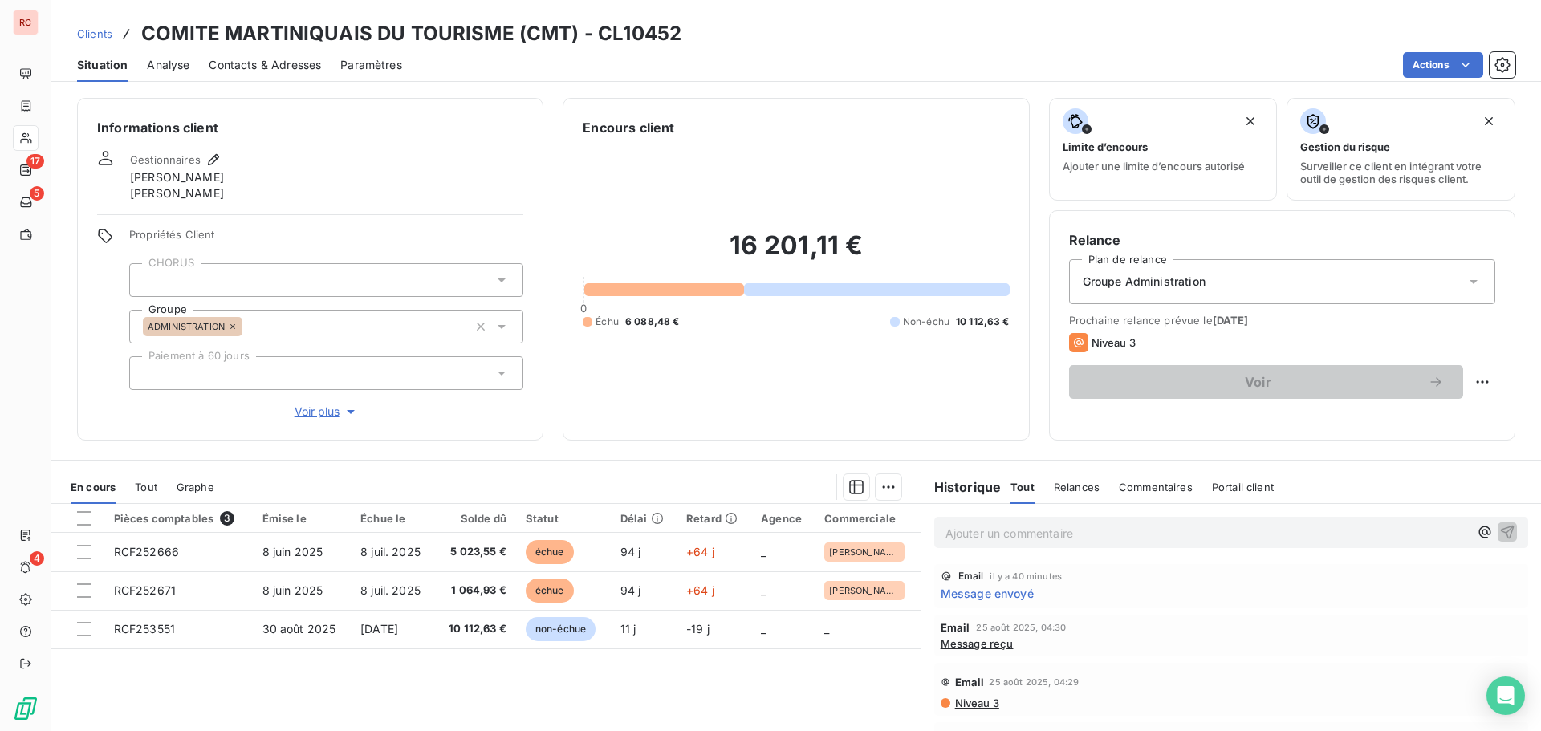 This screenshot has height=731, width=1541. I want to click on span: Message reçu, so click(977, 644).